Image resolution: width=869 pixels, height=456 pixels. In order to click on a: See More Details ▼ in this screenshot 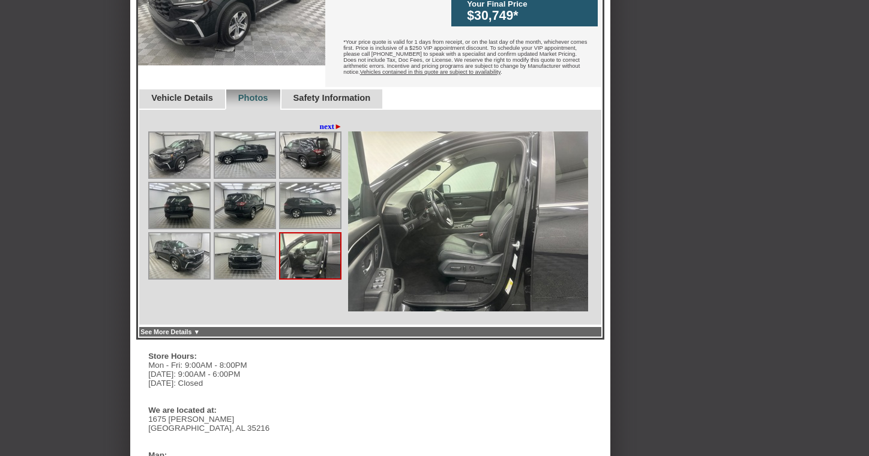, I will do `click(170, 332)`.